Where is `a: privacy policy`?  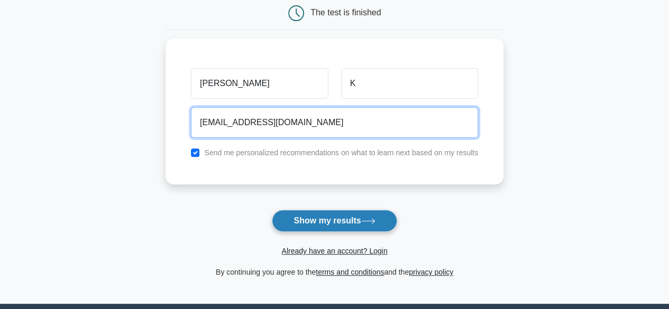 a: privacy policy is located at coordinates (431, 272).